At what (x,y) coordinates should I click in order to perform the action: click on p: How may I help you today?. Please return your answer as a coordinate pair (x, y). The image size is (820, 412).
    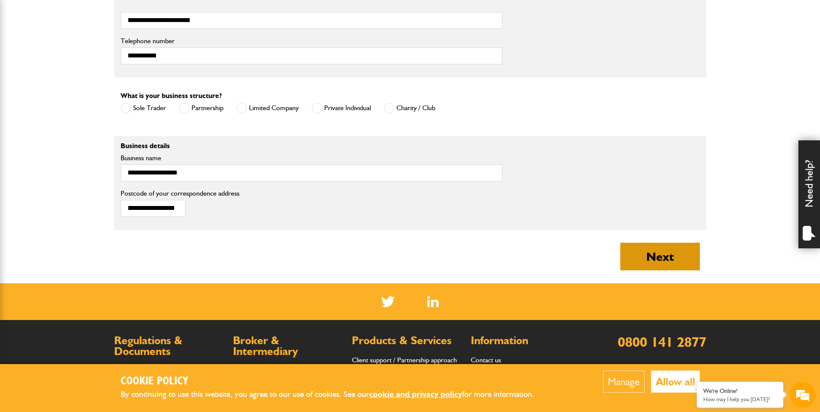
    Looking at the image, I should click on (740, 399).